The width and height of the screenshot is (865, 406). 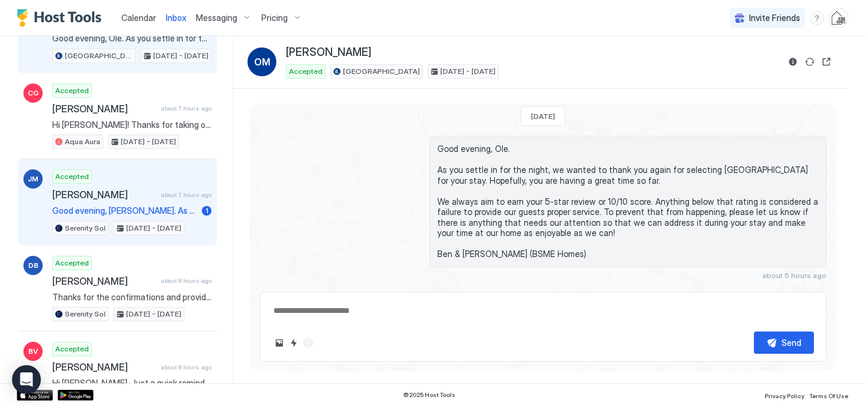 I want to click on a: Calendar, so click(x=139, y=17).